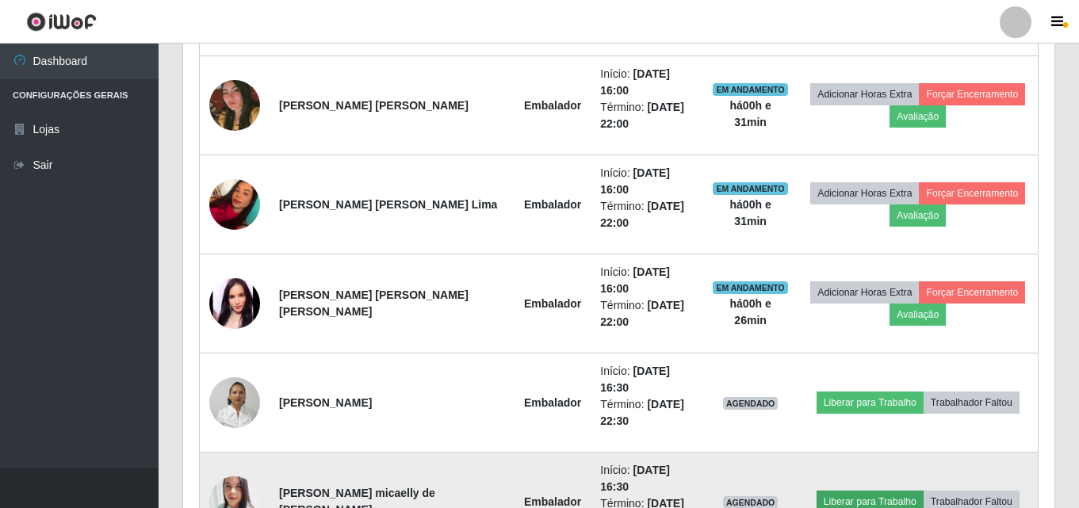  I want to click on img: 1747521732766.jpeg, so click(235, 304).